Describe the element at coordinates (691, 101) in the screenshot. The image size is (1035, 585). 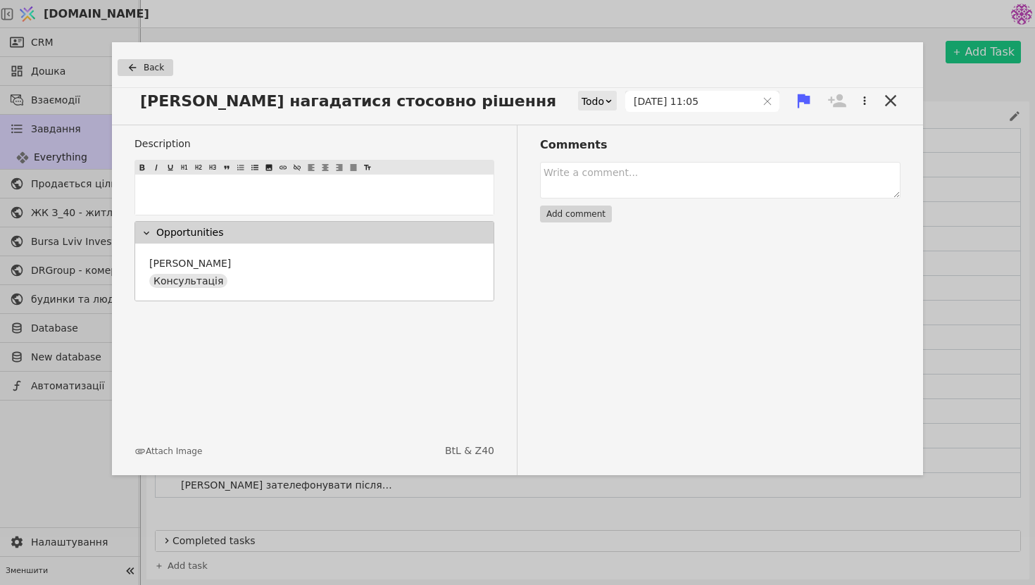
I see `input: dd.MM.yyyy HH:mm` at that location.